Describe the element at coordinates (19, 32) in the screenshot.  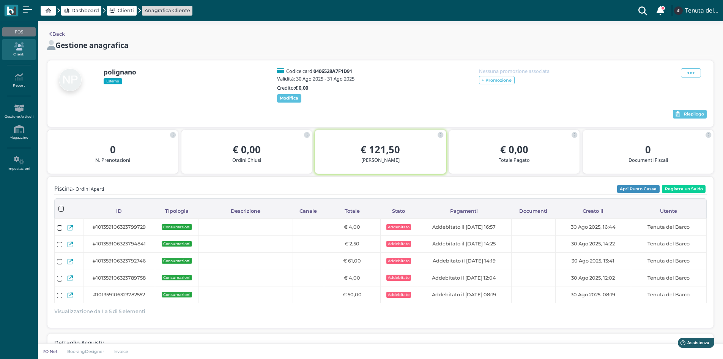
I see `div: POS` at that location.